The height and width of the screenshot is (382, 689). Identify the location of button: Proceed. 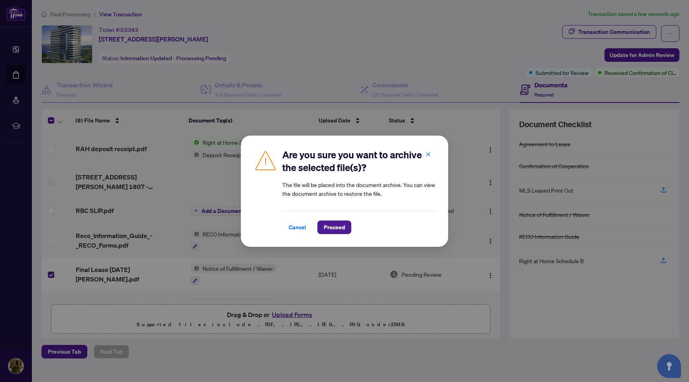
(334, 227).